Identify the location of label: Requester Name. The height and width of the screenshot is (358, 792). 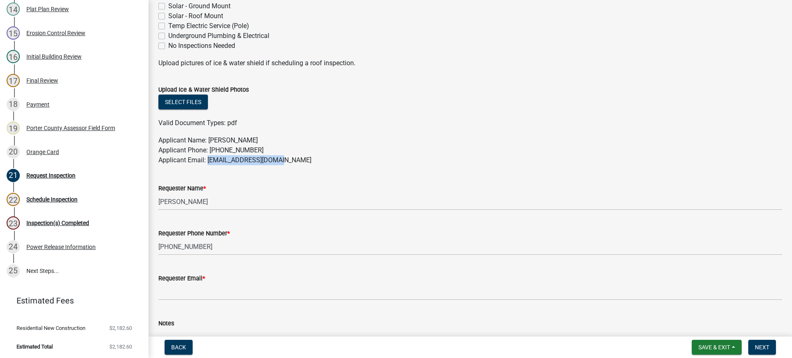
(182, 189).